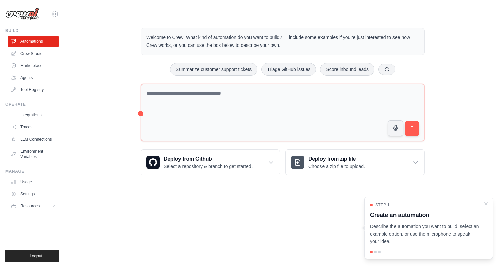 The width and height of the screenshot is (501, 267). I want to click on p: Select a repository & branch to get started., so click(208, 167).